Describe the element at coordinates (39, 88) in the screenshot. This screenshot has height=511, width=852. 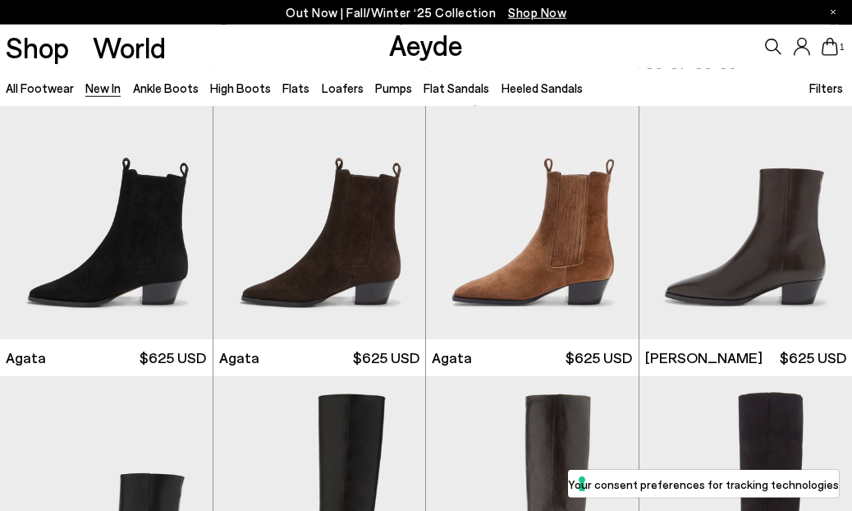
I see `a: All Footwear` at that location.